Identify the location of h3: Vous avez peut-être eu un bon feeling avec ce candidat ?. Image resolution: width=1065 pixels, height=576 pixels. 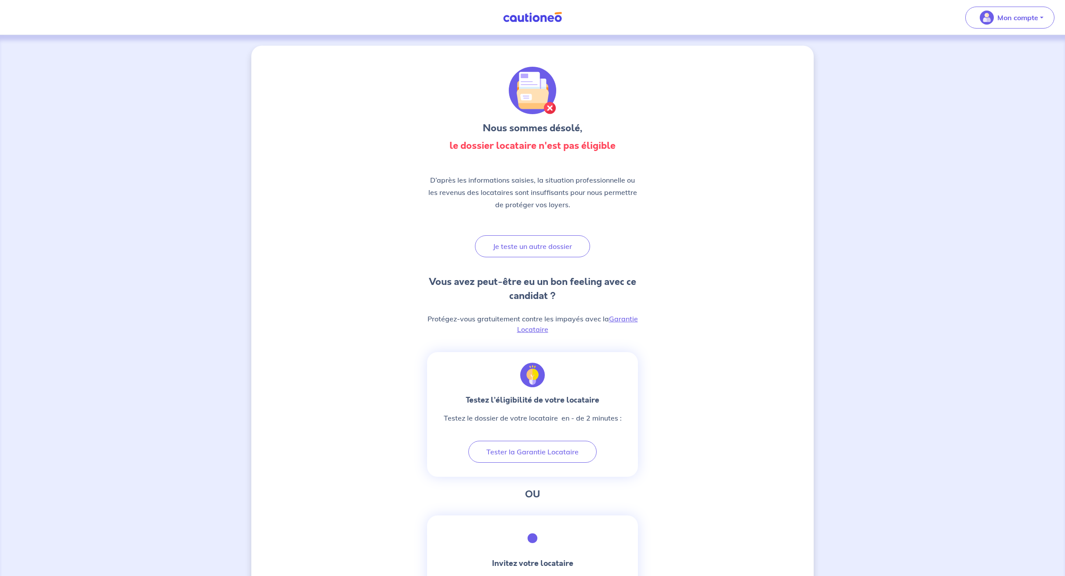
(532, 289).